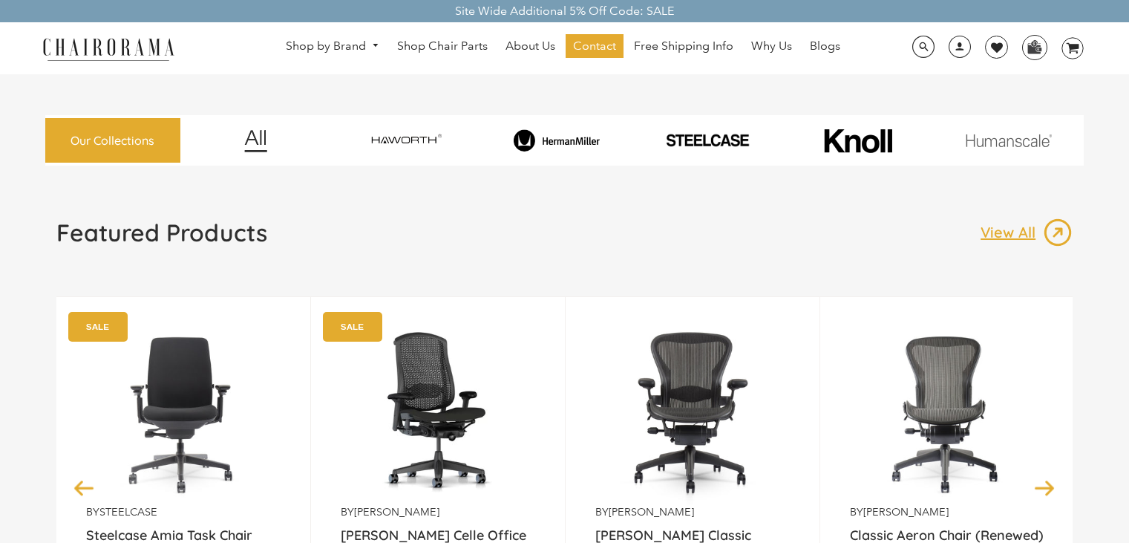  What do you see at coordinates (1034, 47) in the screenshot?
I see `img: WhatsApp_Image_2024-07-12_at_16.23.01.webp` at bounding box center [1034, 47].